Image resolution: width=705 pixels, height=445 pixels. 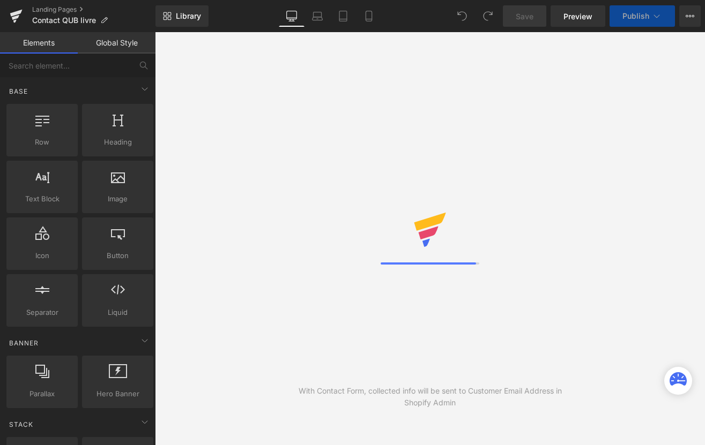 What do you see at coordinates (21, 424) in the screenshot?
I see `span: Stack` at bounding box center [21, 424].